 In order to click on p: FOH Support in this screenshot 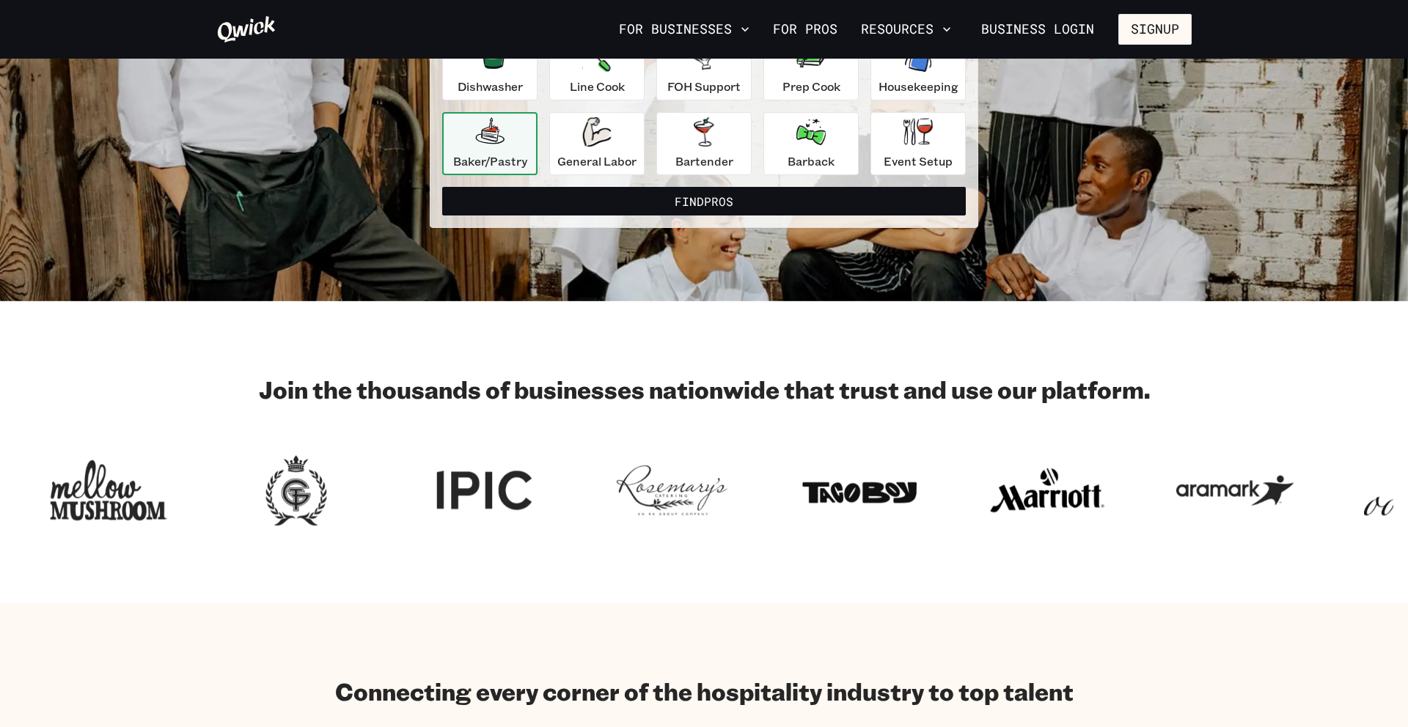, I will do `click(704, 87)`.